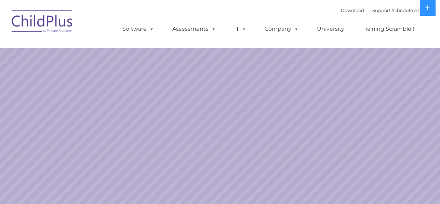 The height and width of the screenshot is (204, 440). What do you see at coordinates (388, 29) in the screenshot?
I see `a: Training Scramble!!` at bounding box center [388, 29].